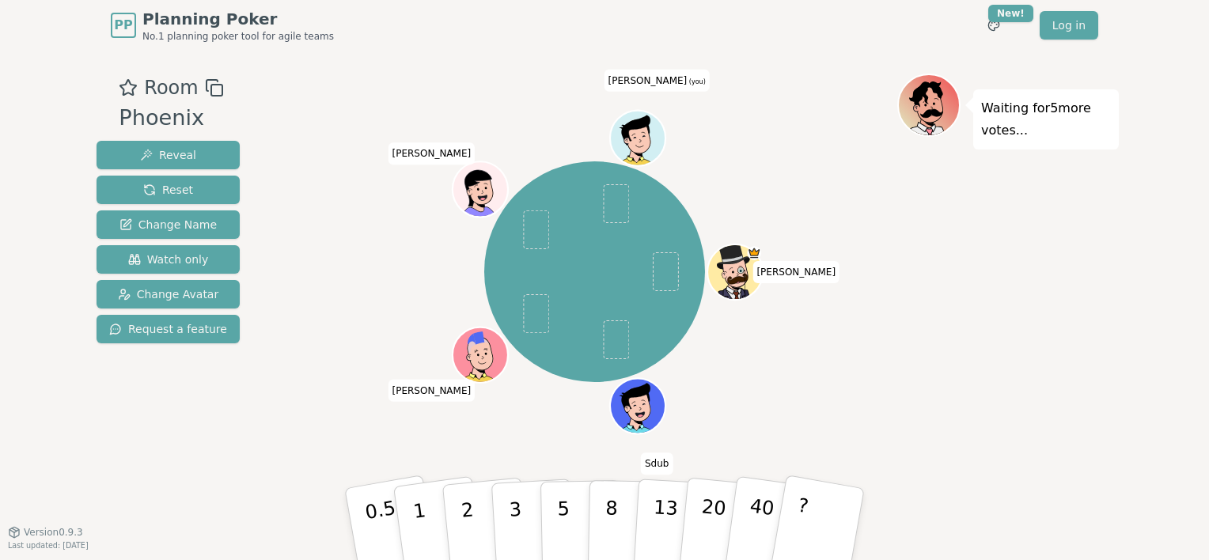  I want to click on span: Change Avatar, so click(169, 294).